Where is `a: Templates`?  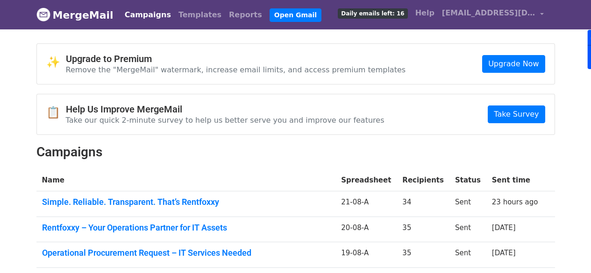 a: Templates is located at coordinates (200, 15).